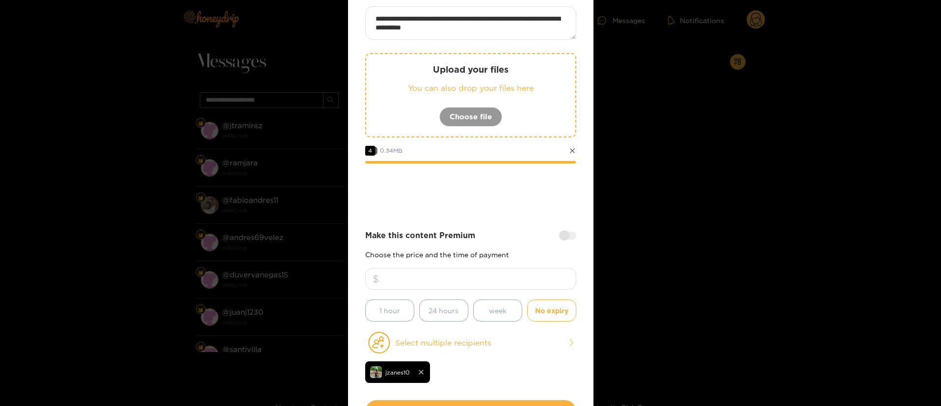 The image size is (941, 406). What do you see at coordinates (551, 310) in the screenshot?
I see `button: No expiry` at bounding box center [551, 310].